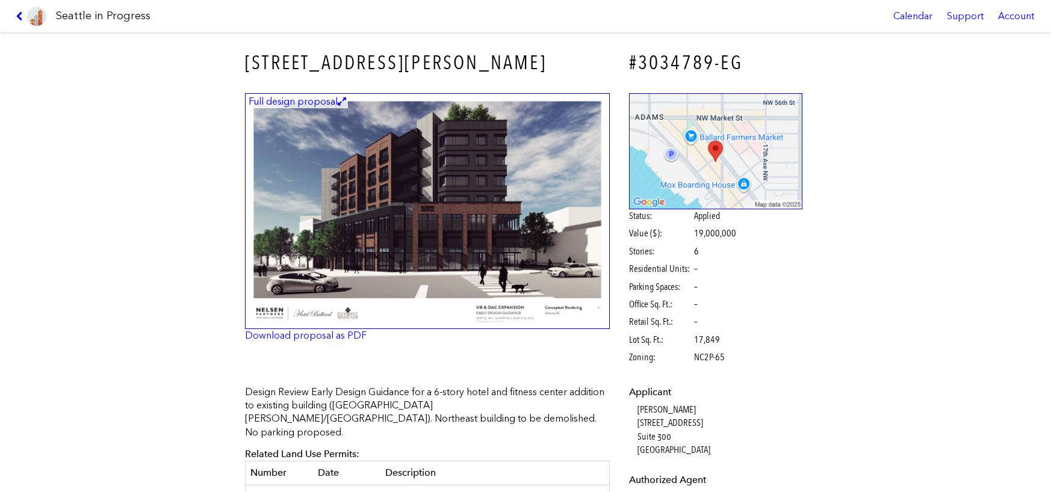  What do you see at coordinates (427, 413) in the screenshot?
I see `p: Design Review Early Design Guidance for a 6-story hotel and fitness center addition to existing b...` at bounding box center [427, 413].